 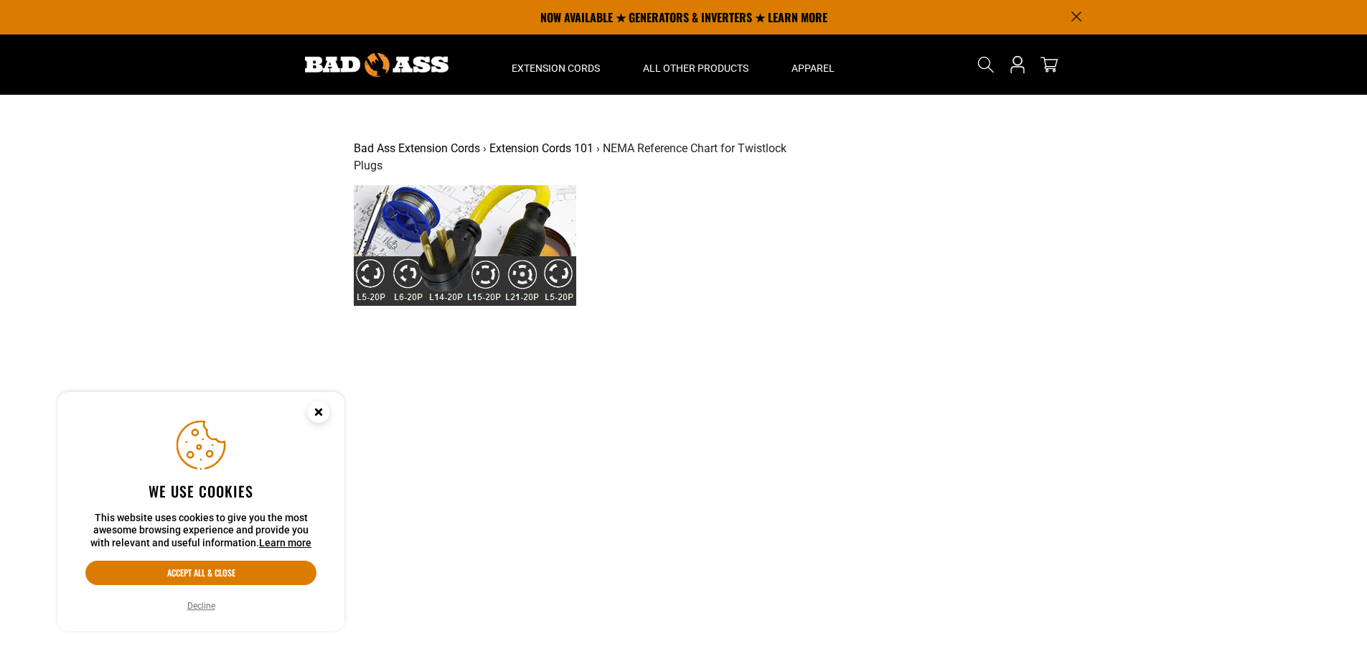 I want to click on summary: Extension Cords, so click(x=556, y=65).